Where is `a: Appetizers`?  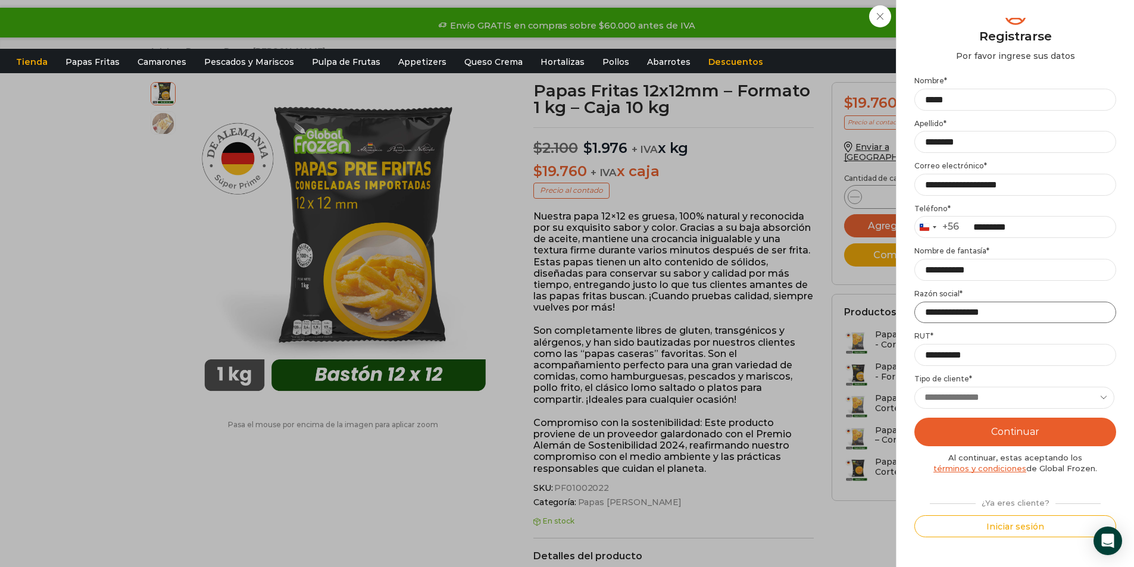 a: Appetizers is located at coordinates (422, 62).